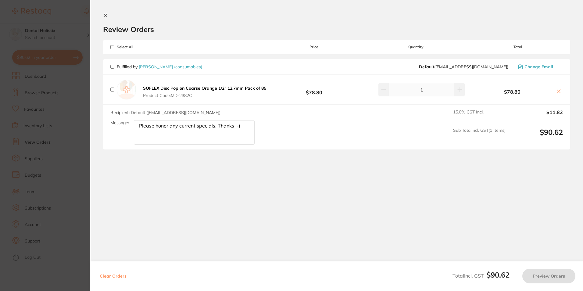  I want to click on h2: Review Orders, so click(337, 29).